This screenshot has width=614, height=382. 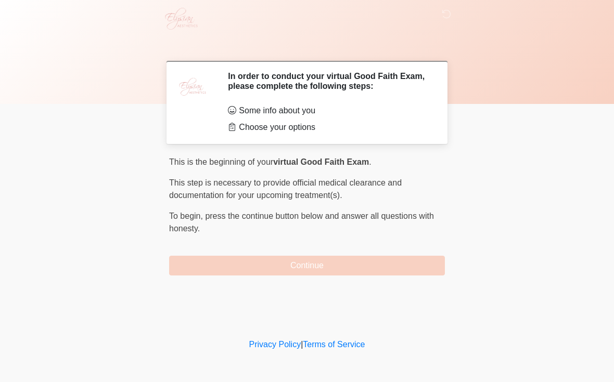 What do you see at coordinates (328, 81) in the screenshot?
I see `h2: In order to conduct your virtual Good Faith Exam, please complete the following steps:` at bounding box center [328, 81].